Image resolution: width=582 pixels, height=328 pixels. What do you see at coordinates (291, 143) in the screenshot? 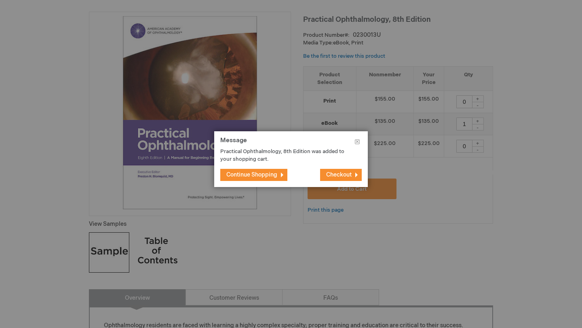
I see `h1: Message` at bounding box center [291, 143].